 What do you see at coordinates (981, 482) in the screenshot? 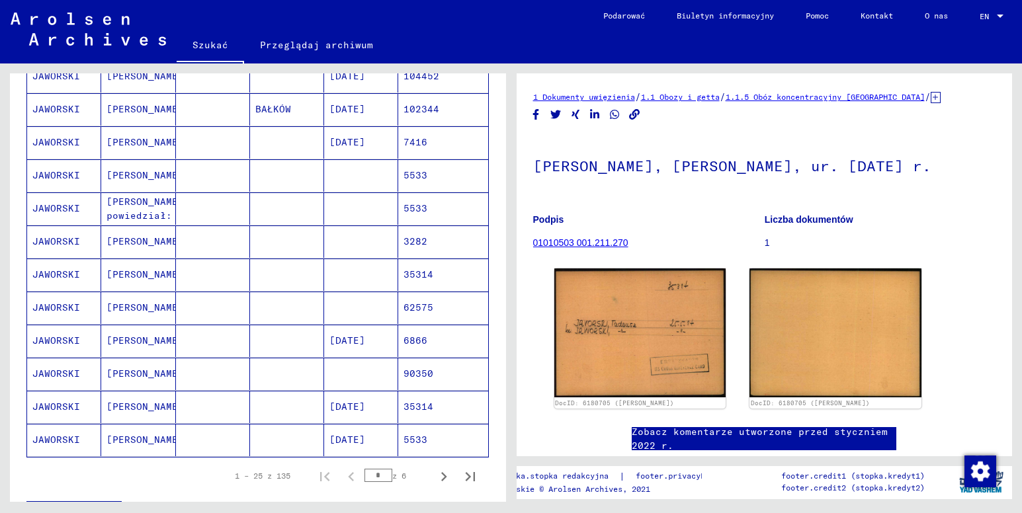
I see `img: yv_logo.png` at bounding box center [981, 482].